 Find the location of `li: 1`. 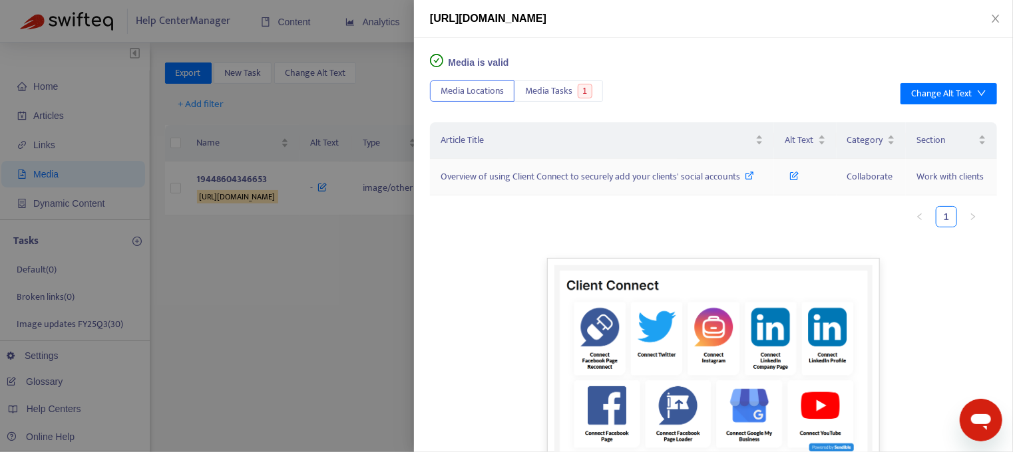

li: 1 is located at coordinates (946, 217).